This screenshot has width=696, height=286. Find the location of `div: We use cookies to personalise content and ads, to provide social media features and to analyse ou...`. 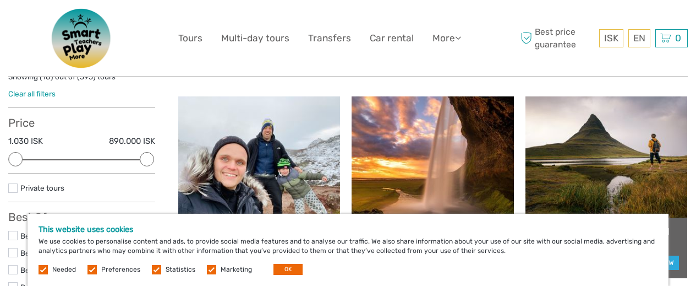

div: We use cookies to personalise content and ads, to provide social media features and to analyse ou... is located at coordinates (348, 249).